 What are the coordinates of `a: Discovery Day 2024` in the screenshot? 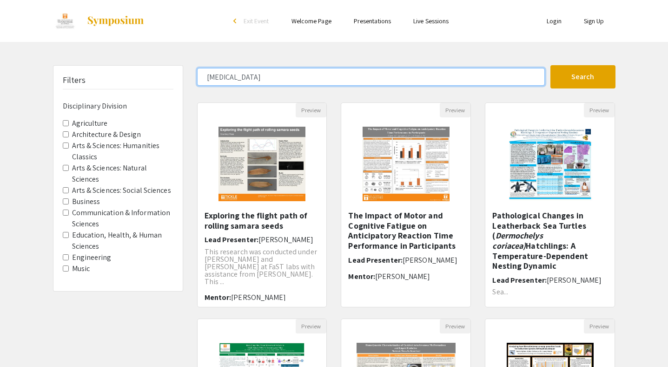 It's located at (99, 21).